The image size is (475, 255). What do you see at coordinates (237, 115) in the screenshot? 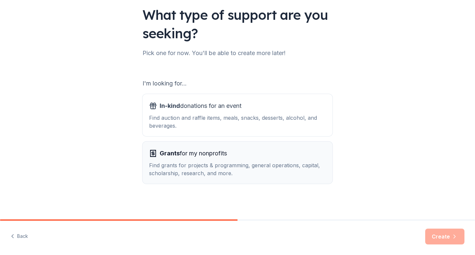
I see `button: In-kinddonations for an eventFind auction and raffle items, meals, snacks, desserts, alcohol, and...` at bounding box center [237, 115].